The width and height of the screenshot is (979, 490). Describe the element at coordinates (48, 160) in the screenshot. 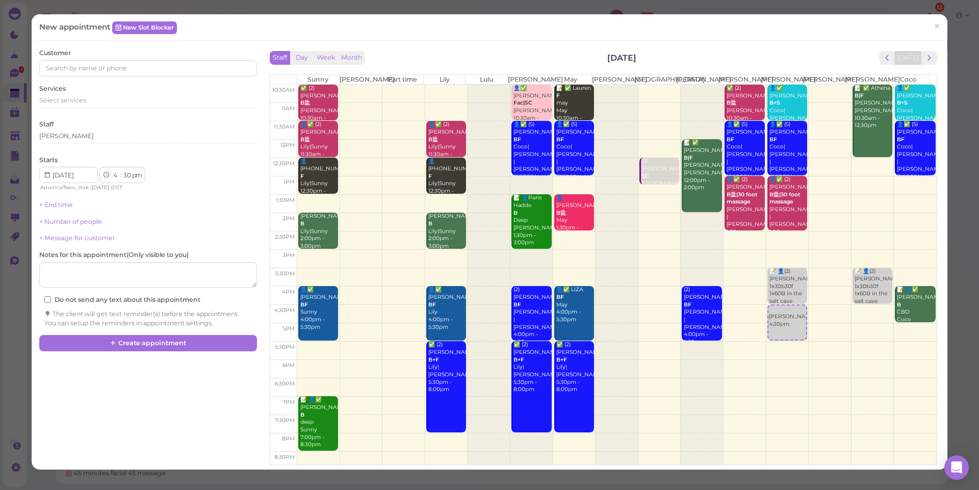

I see `label: Starts` at that location.